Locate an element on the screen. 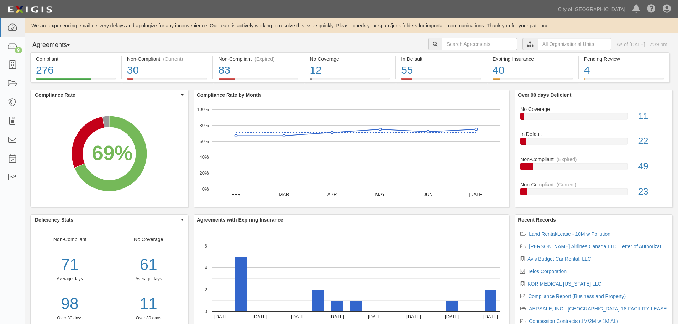 This screenshot has width=678, height=324. div: 83 is located at coordinates (258, 70).